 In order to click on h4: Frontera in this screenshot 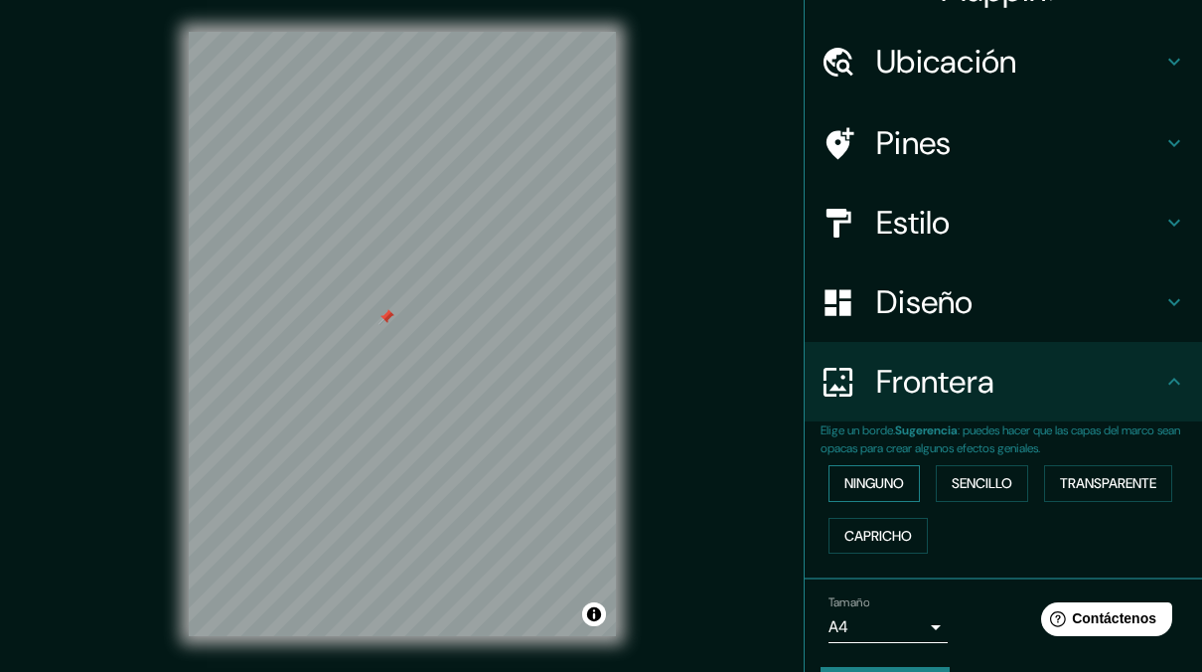, I will do `click(1019, 381)`.